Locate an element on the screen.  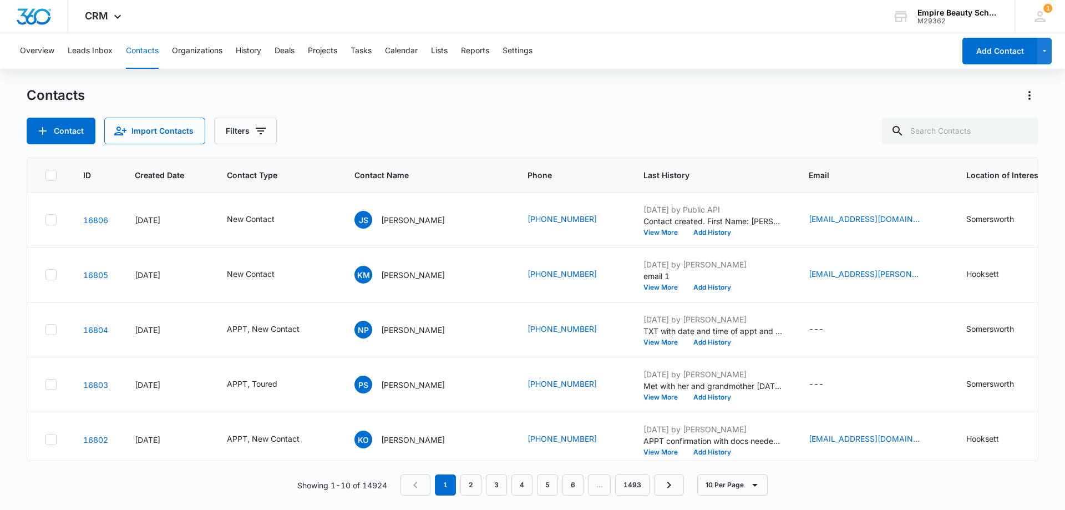
span: CRM is located at coordinates (97, 16).